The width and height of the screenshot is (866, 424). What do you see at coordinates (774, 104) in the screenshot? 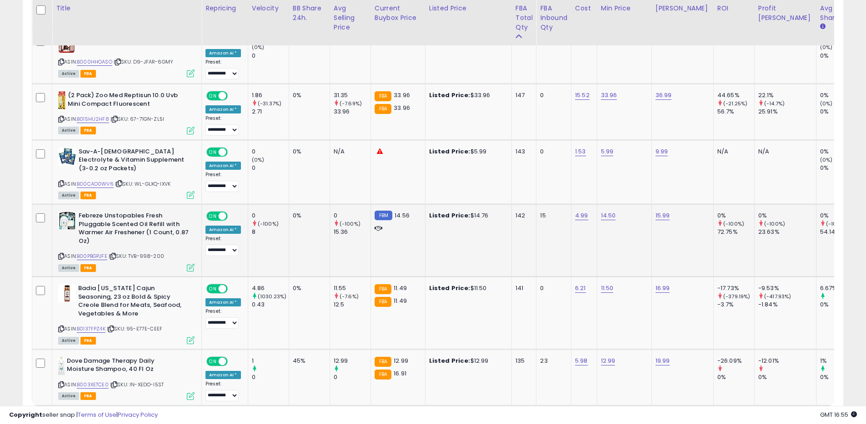
I see `small: (-14.7%)` at bounding box center [774, 104].